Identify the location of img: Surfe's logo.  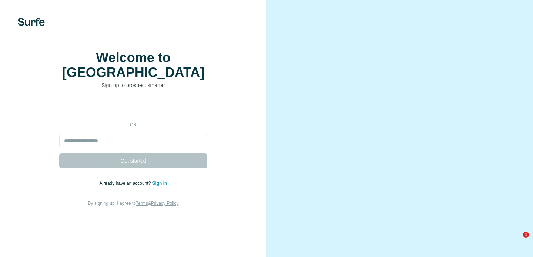
(31, 22).